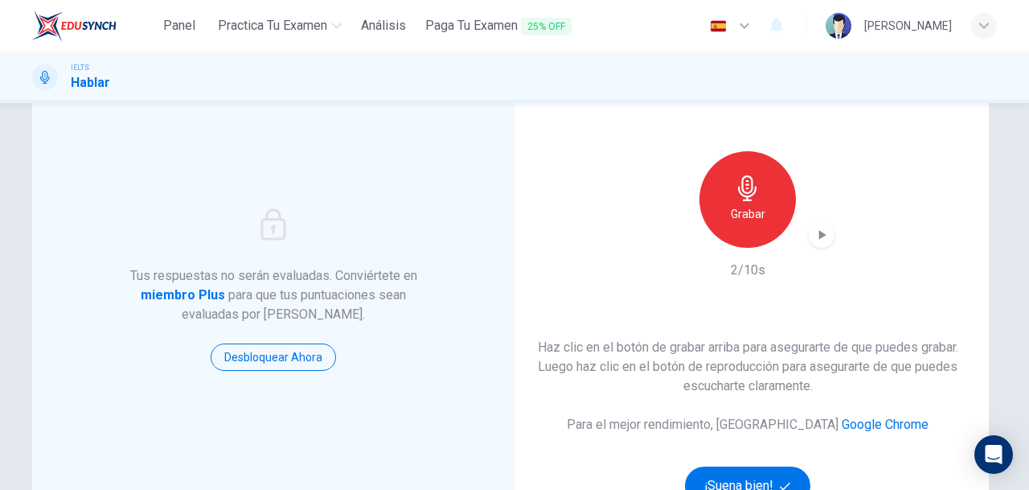 This screenshot has height=490, width=1029. What do you see at coordinates (499, 26) in the screenshot?
I see `a: Paga Tu Examen25% OFF` at bounding box center [499, 26].